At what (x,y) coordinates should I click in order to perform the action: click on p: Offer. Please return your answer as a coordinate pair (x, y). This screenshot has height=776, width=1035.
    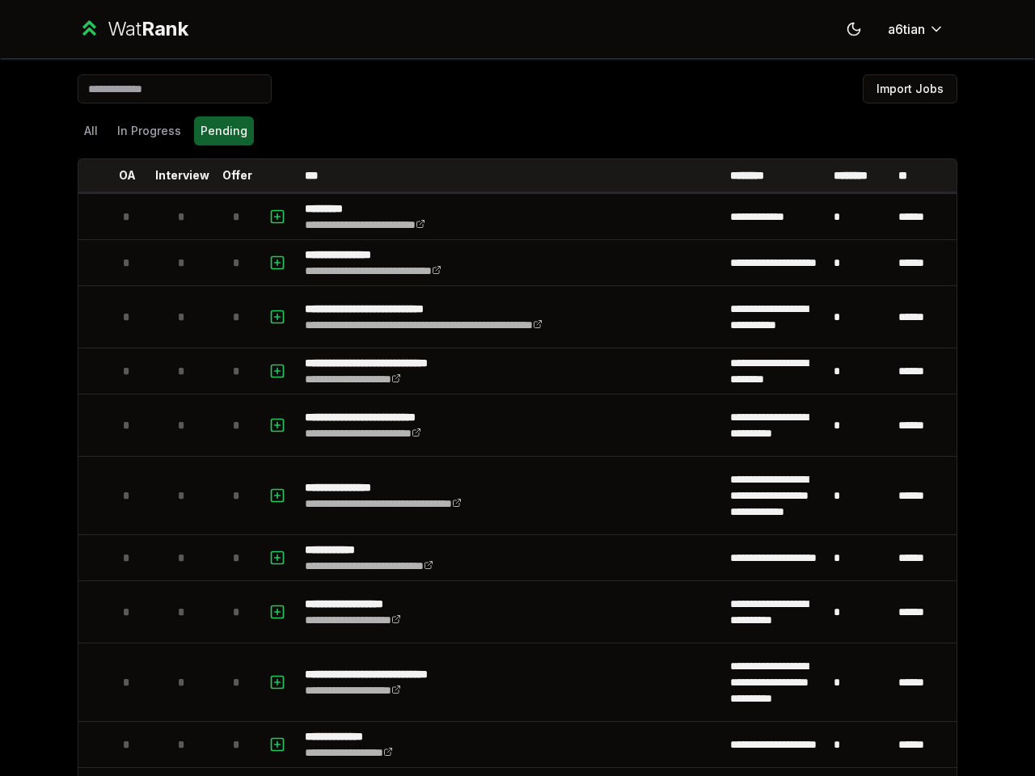
    Looking at the image, I should click on (237, 175).